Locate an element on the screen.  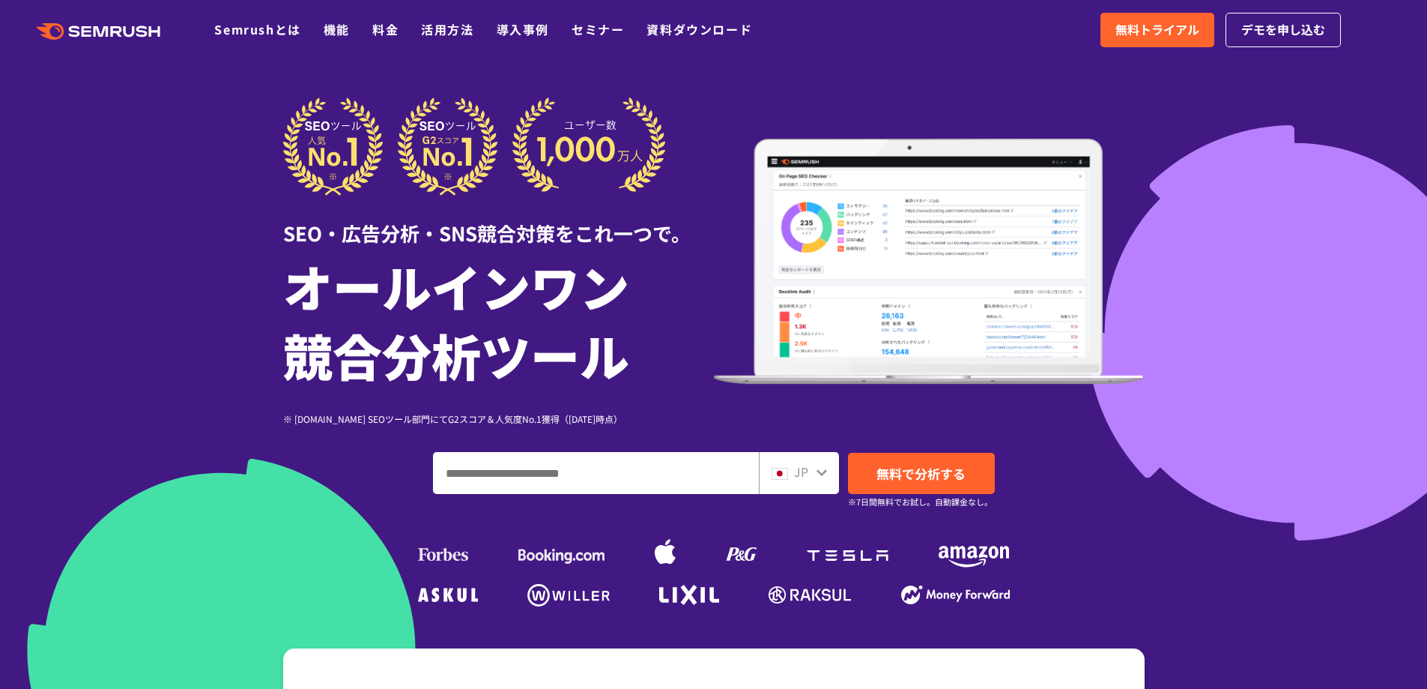
span: 無料で分析する is located at coordinates (921, 473).